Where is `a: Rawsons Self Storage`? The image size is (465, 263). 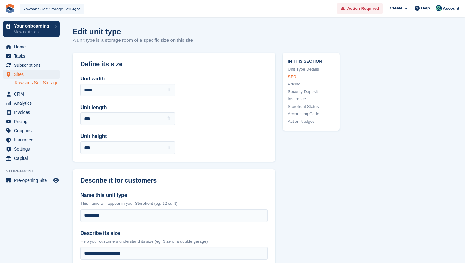 a: Rawsons Self Storage is located at coordinates (37, 83).